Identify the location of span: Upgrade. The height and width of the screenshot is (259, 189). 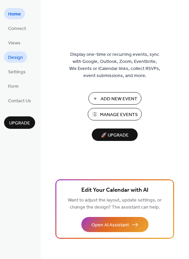
(20, 123).